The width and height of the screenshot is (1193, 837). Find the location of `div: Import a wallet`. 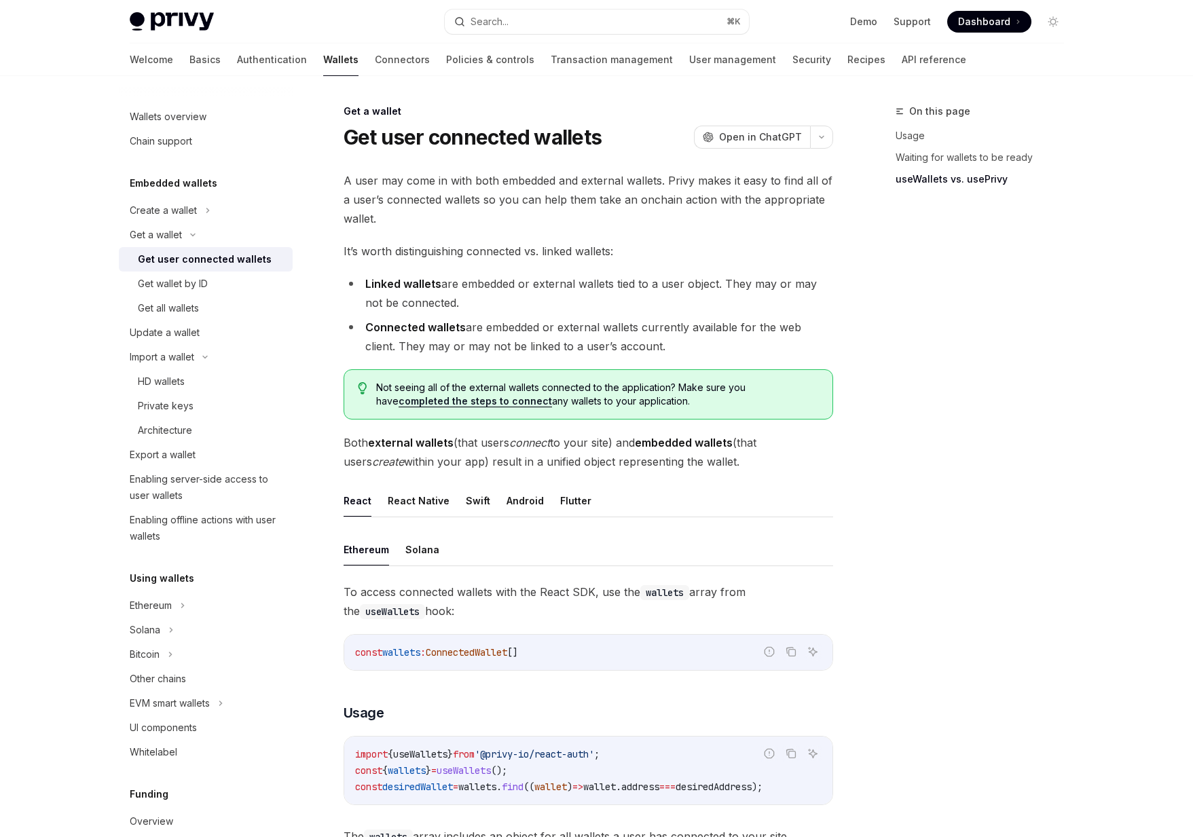

div: Import a wallet is located at coordinates (162, 357).